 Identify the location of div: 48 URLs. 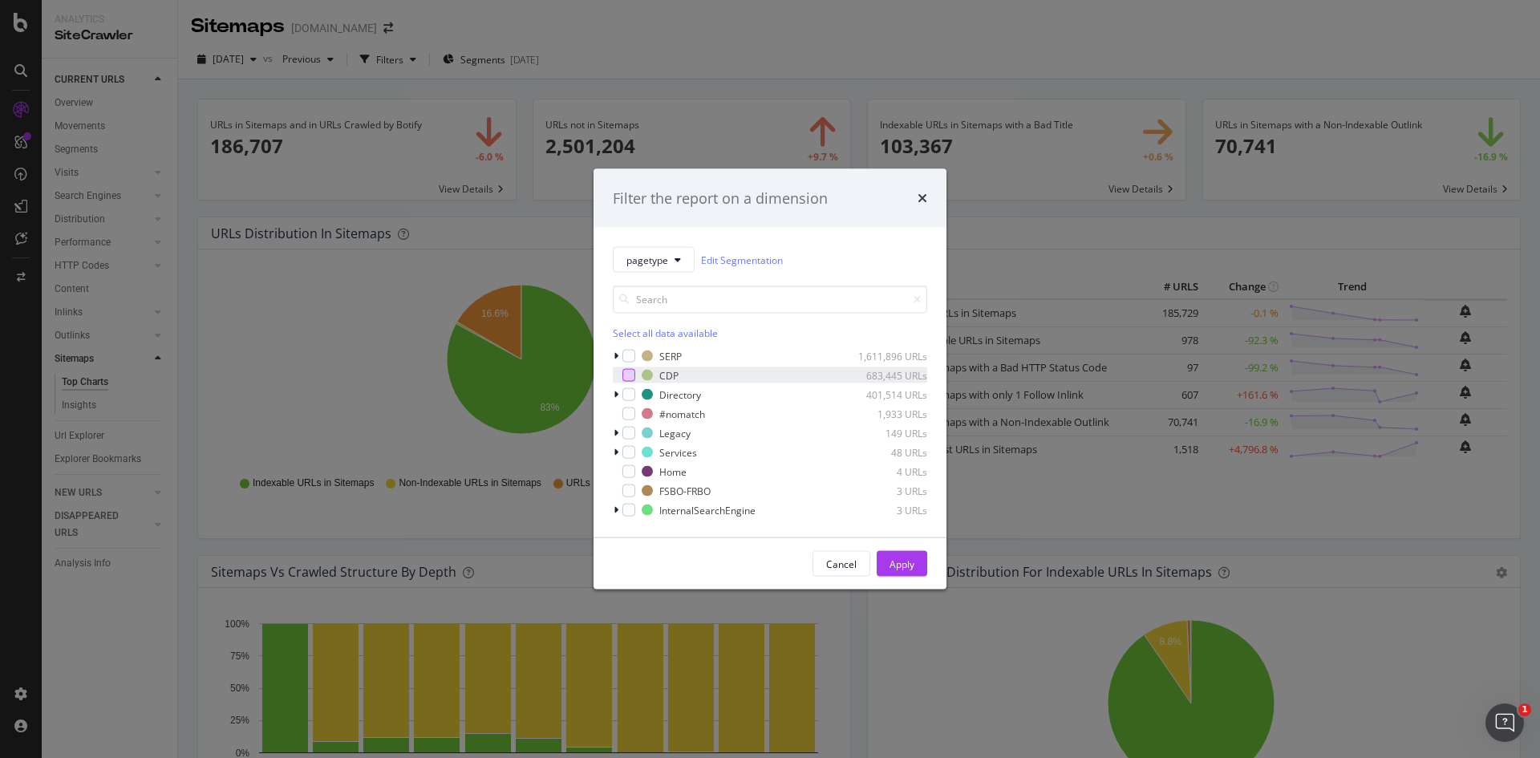
(888, 452).